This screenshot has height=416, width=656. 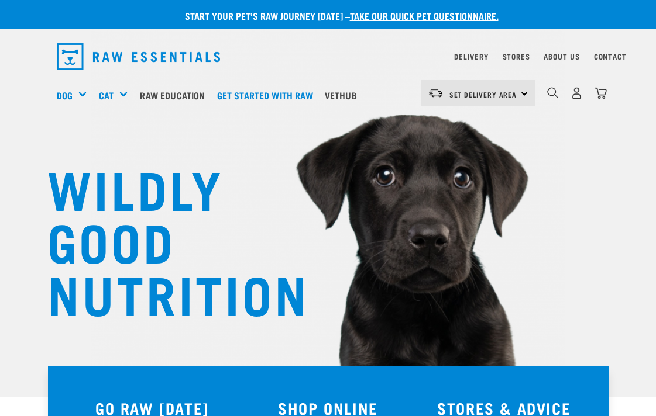 What do you see at coordinates (424, 15) in the screenshot?
I see `a: take our quick pet questionnaire.` at bounding box center [424, 15].